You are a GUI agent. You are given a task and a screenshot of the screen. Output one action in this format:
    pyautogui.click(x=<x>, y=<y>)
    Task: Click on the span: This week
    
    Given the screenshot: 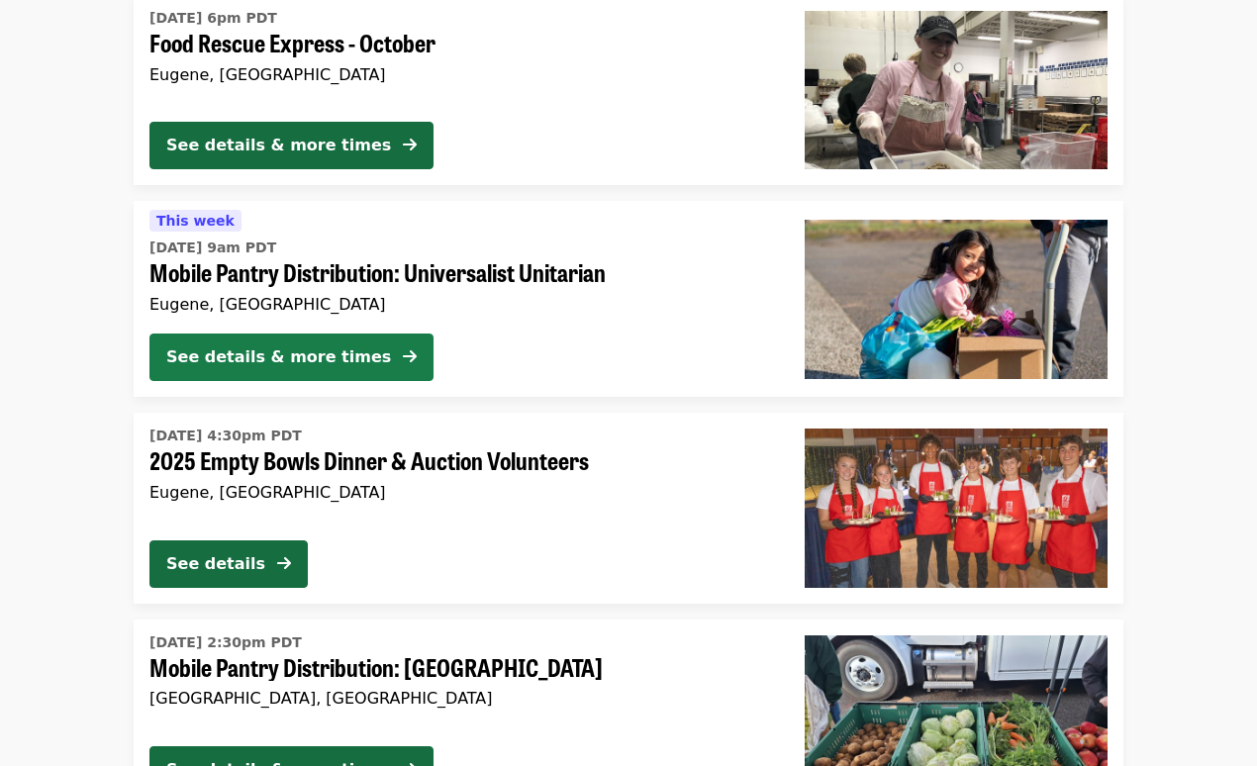 What is the action you would take?
    pyautogui.click(x=195, y=221)
    